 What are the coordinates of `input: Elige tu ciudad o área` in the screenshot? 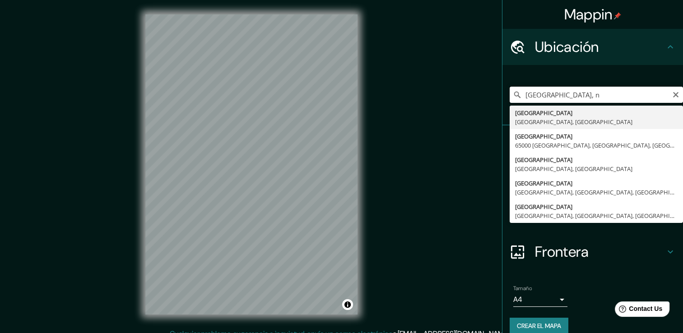 It's located at (596, 95).